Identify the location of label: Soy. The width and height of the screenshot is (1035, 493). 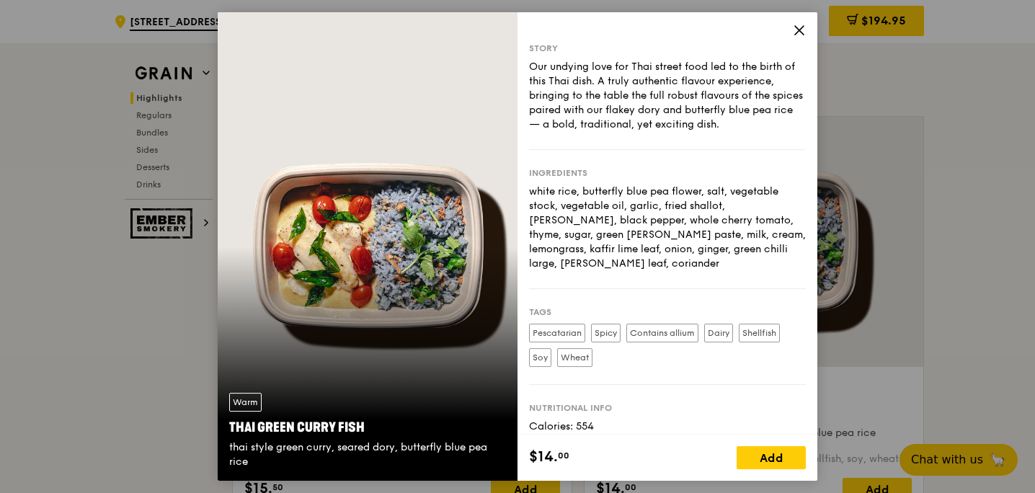
(540, 358).